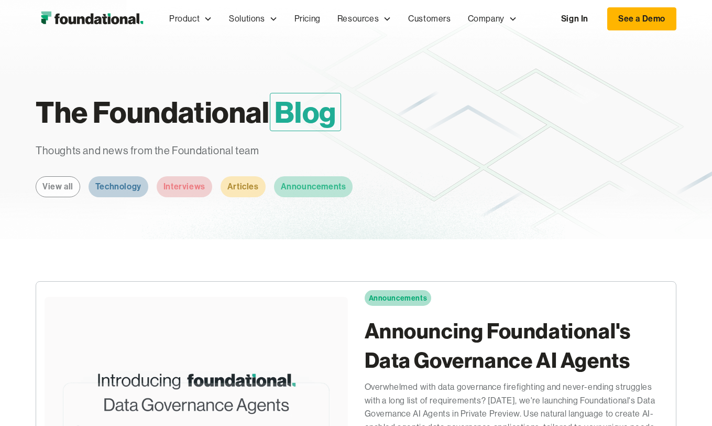 The height and width of the screenshot is (426, 712). What do you see at coordinates (429, 19) in the screenshot?
I see `a: Customers` at bounding box center [429, 19].